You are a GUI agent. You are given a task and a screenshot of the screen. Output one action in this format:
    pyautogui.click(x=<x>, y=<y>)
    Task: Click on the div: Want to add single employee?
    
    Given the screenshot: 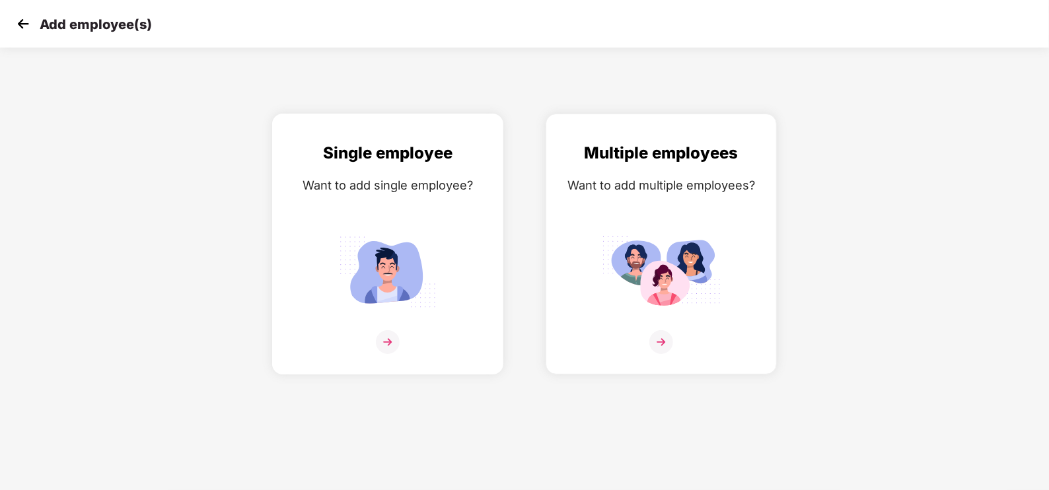 What is the action you would take?
    pyautogui.click(x=388, y=185)
    